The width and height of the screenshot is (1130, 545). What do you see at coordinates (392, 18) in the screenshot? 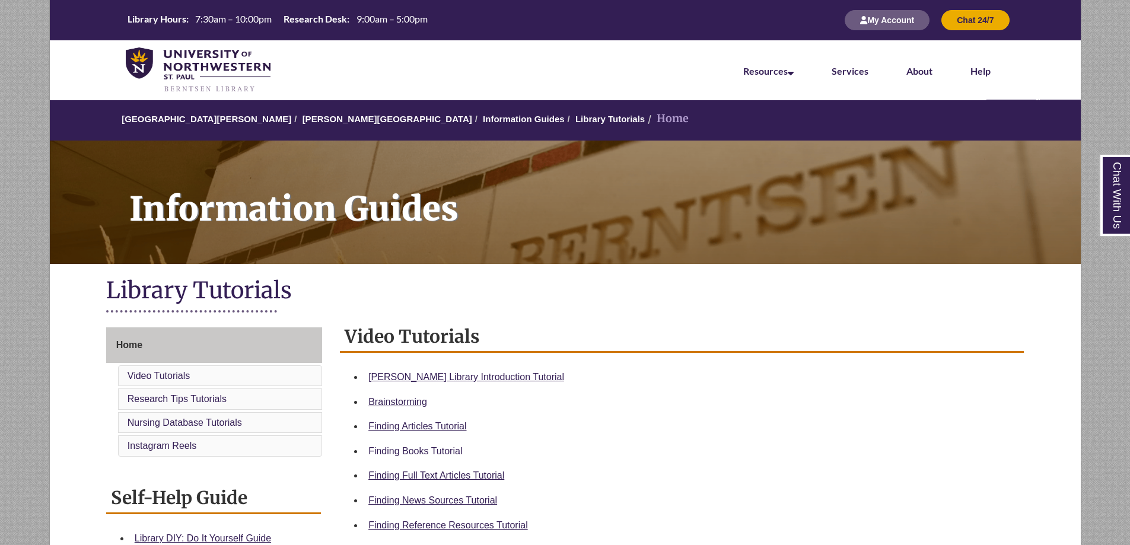
I see `span: 9:00am – 5:00pm` at bounding box center [392, 18].